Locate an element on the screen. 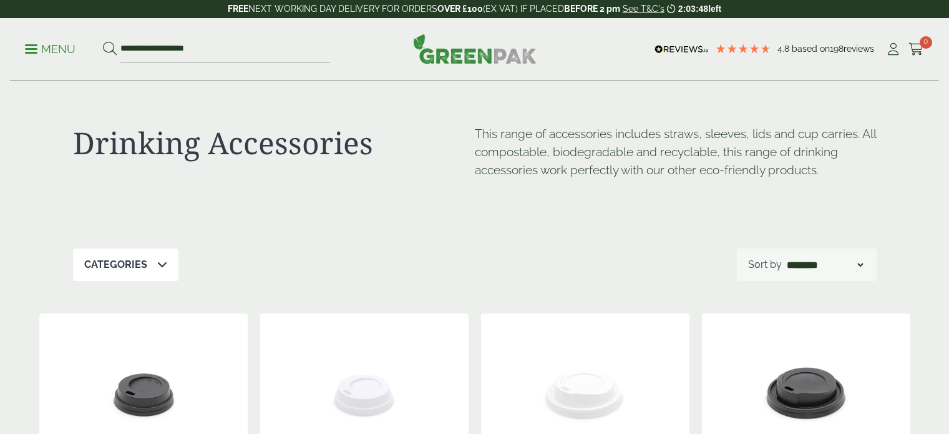 The width and height of the screenshot is (949, 434). p: Sort by is located at coordinates (765, 265).